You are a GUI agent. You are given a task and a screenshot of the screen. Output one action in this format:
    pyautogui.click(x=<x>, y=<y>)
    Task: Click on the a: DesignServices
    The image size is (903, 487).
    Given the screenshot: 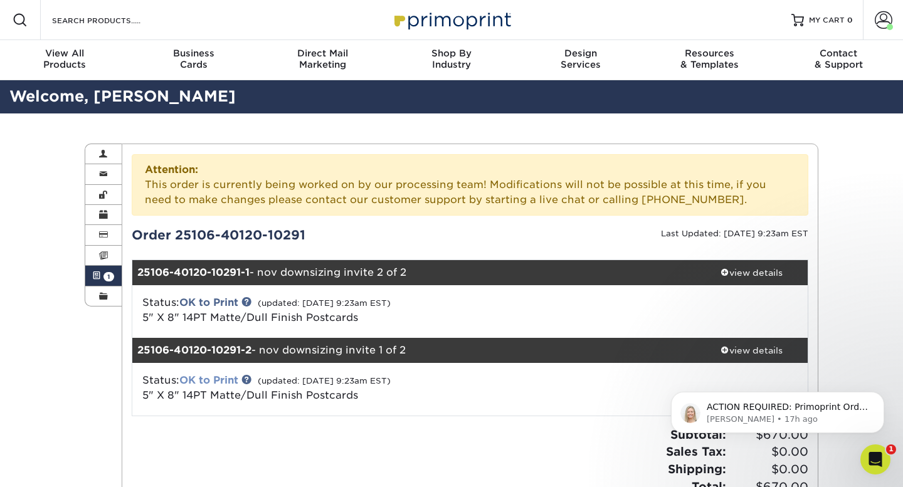 What is the action you would take?
    pyautogui.click(x=581, y=60)
    